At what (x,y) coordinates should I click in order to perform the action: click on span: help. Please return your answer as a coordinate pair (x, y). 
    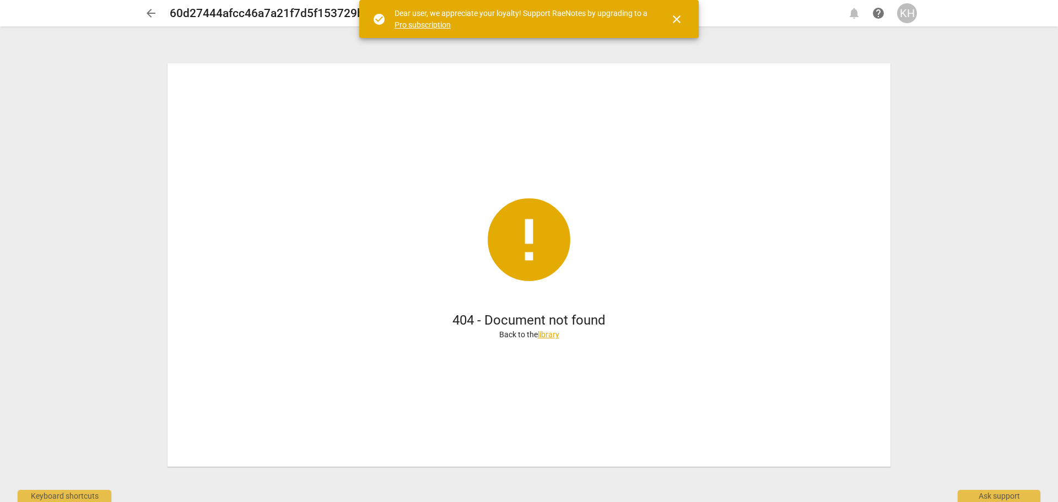
    Looking at the image, I should click on (878, 13).